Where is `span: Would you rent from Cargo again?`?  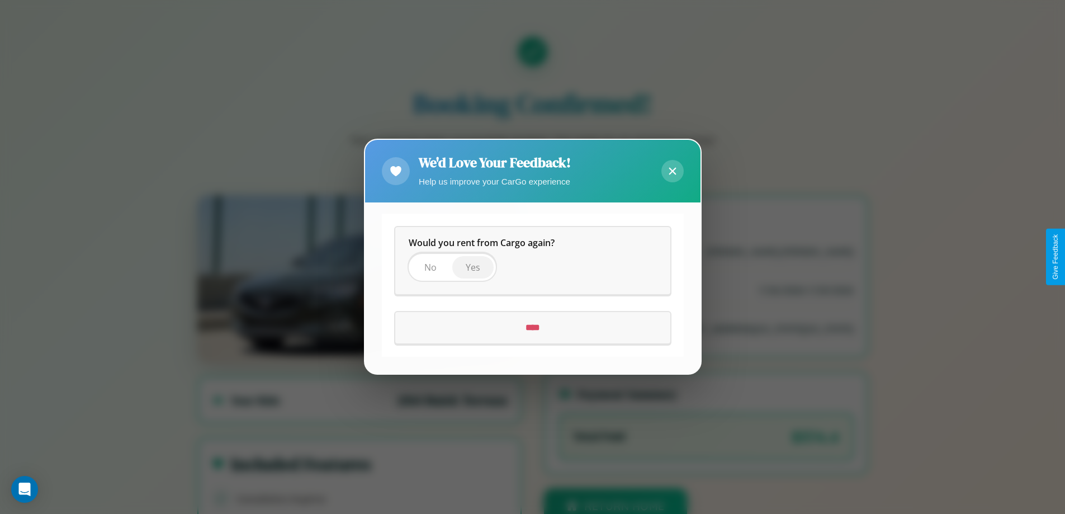
span: Would you rent from Cargo again? is located at coordinates (481, 243).